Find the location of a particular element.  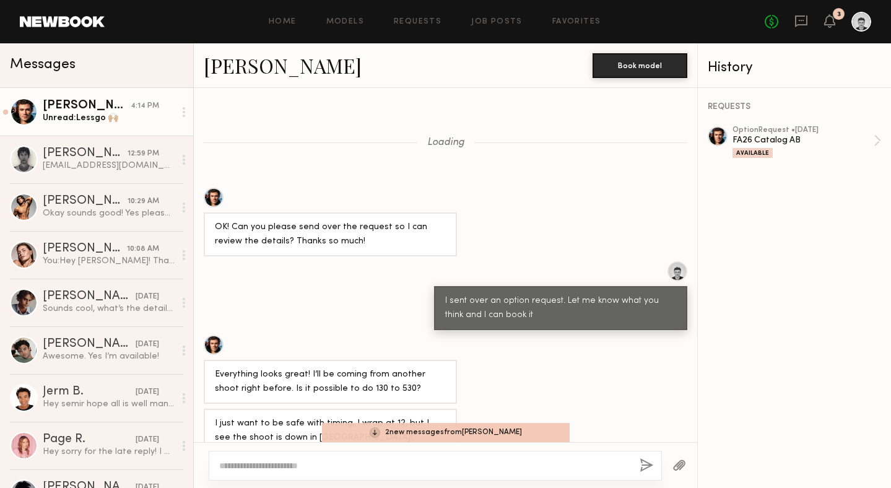

div: Page R. is located at coordinates (89, 440).